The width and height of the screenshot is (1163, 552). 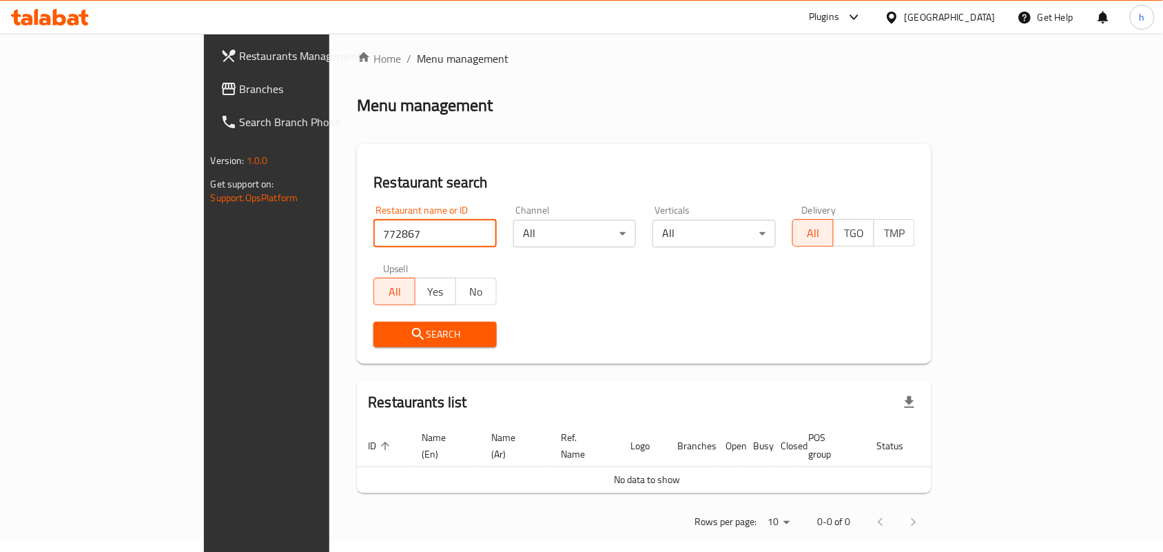 I want to click on div: Plugins, so click(x=824, y=17).